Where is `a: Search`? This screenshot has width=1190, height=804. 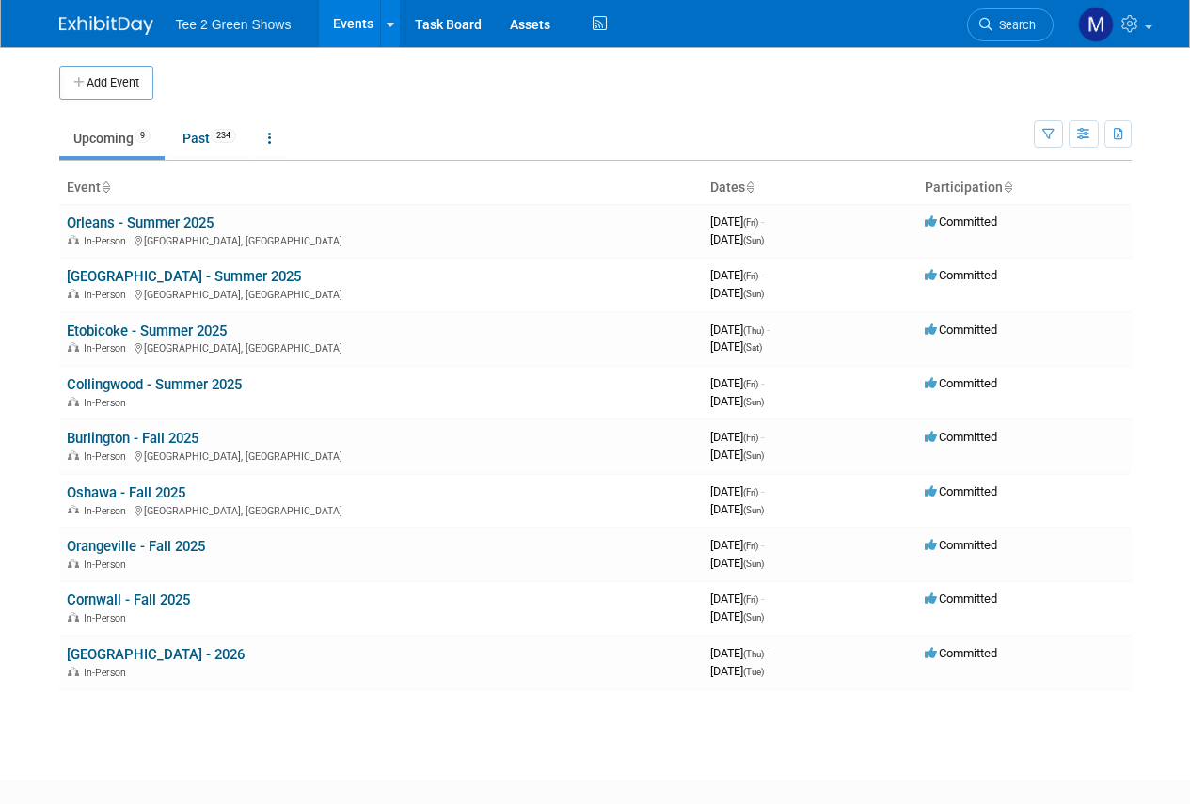 a: Search is located at coordinates (1010, 24).